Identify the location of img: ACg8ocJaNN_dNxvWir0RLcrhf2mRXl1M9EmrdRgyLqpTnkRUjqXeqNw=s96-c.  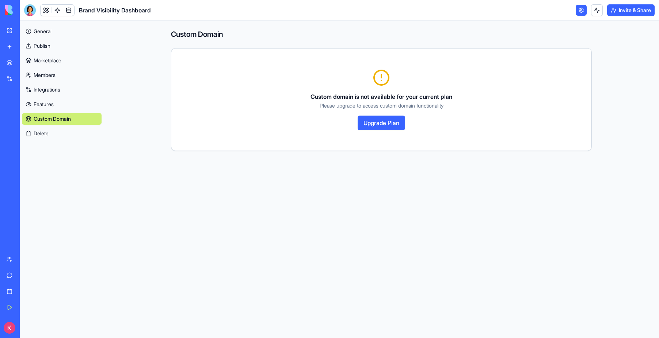
(9, 328).